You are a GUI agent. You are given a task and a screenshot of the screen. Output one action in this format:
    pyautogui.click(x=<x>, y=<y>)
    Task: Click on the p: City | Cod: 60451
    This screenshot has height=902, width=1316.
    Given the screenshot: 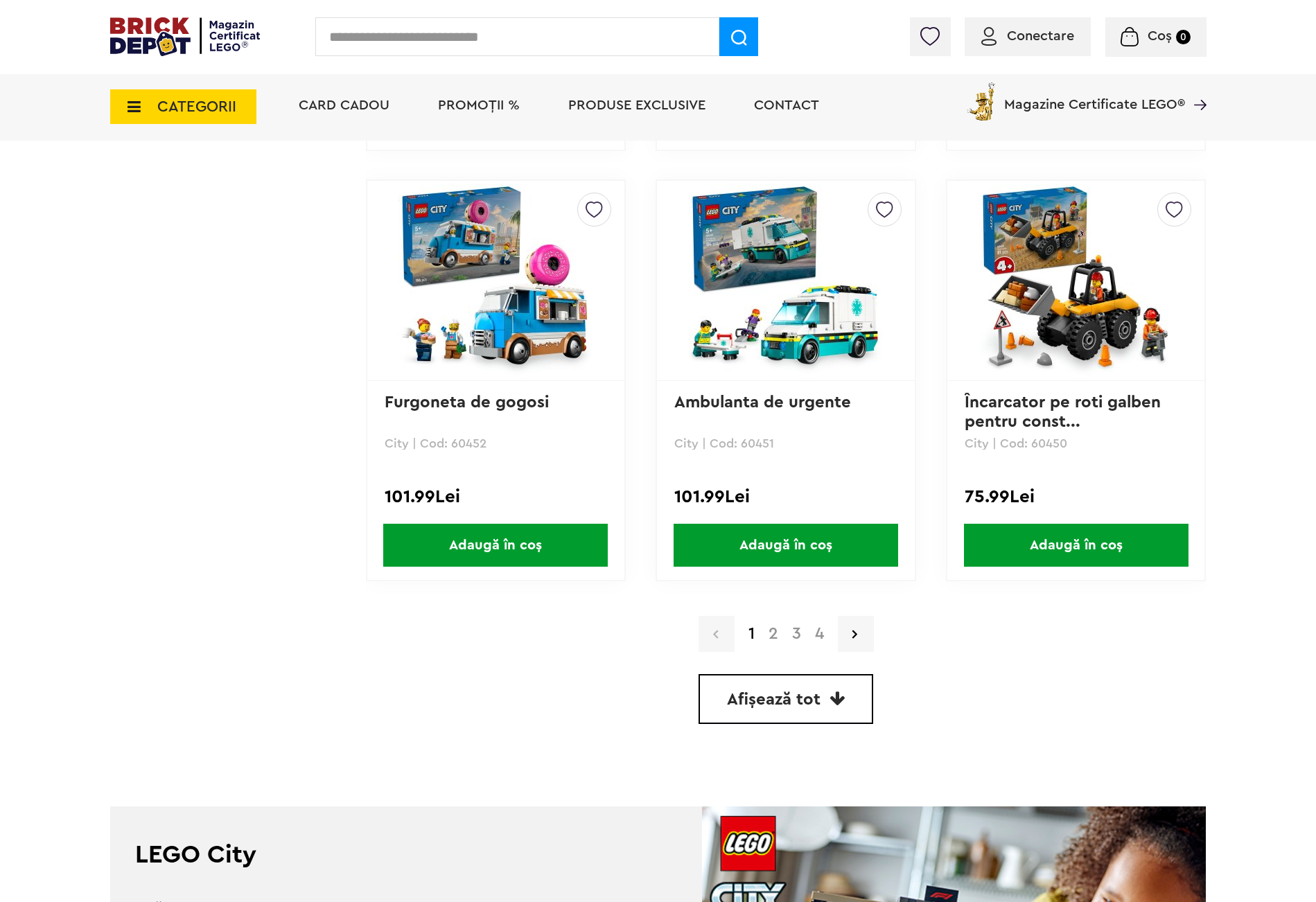 What is the action you would take?
    pyautogui.click(x=785, y=444)
    